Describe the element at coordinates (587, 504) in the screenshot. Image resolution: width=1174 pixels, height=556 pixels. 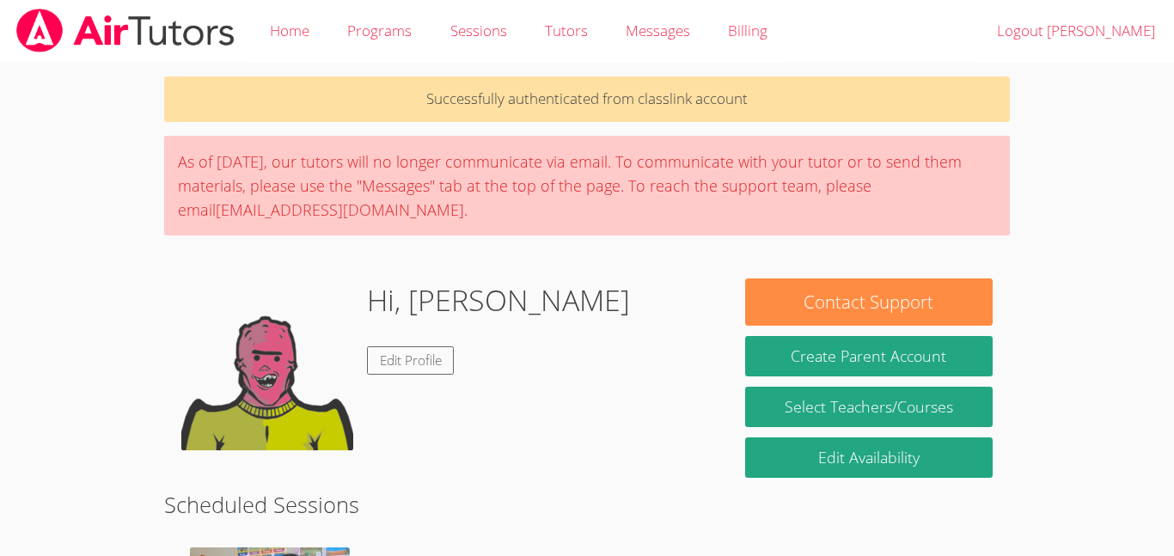
I see `h2: Scheduled Sessions` at that location.